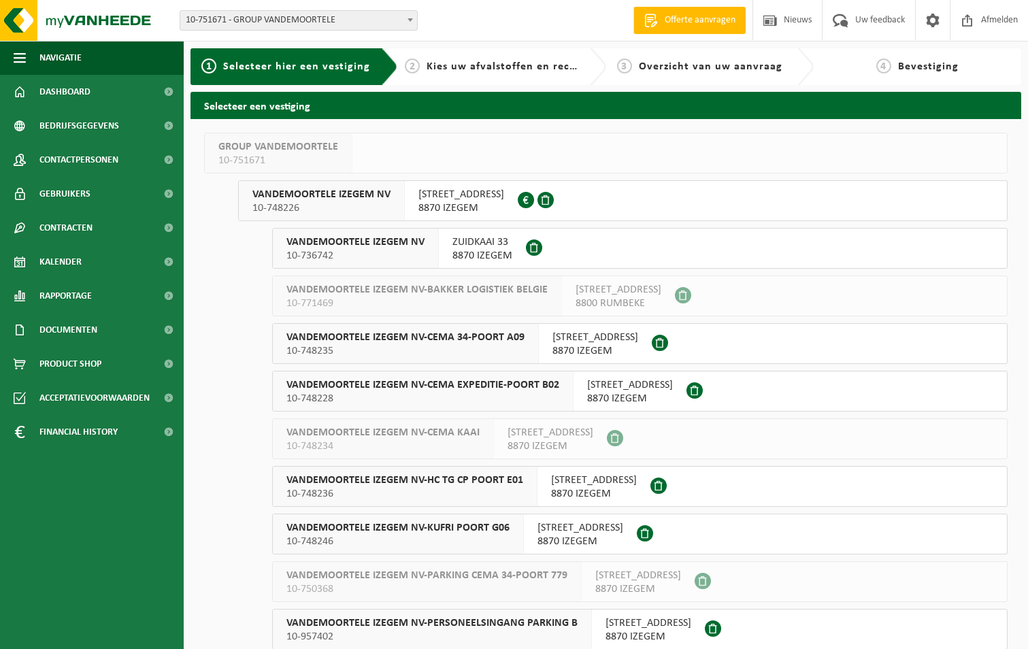  What do you see at coordinates (70, 364) in the screenshot?
I see `span: Product Shop` at bounding box center [70, 364].